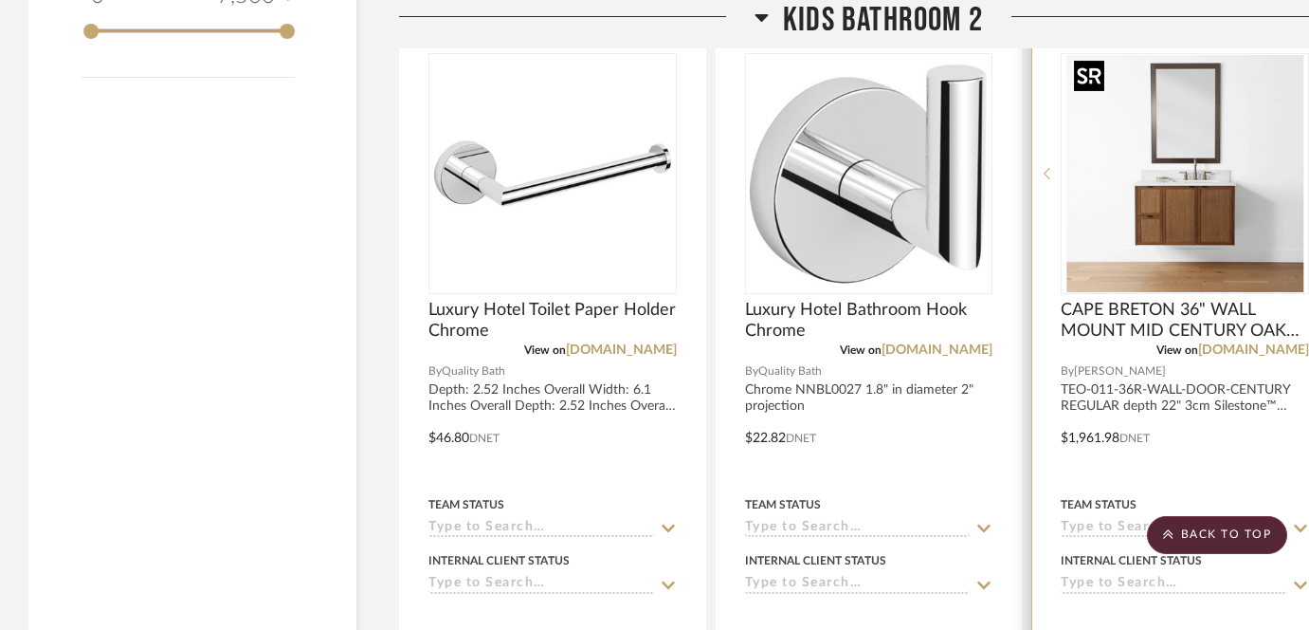 Image resolution: width=1309 pixels, height=630 pixels. I want to click on span: CAPE BRETON 36" WALL MOUNT MID CENTURY OAK BATHROOM VANITY, RIGHT SINK, Miami White 3CM Quartz to..., so click(1185, 320).